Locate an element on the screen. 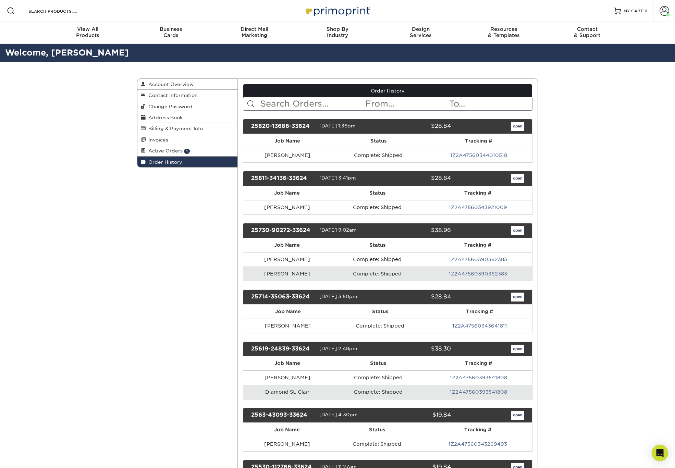 This screenshot has height=468, width=675. td: Diamond St. Clair is located at coordinates (287, 392).